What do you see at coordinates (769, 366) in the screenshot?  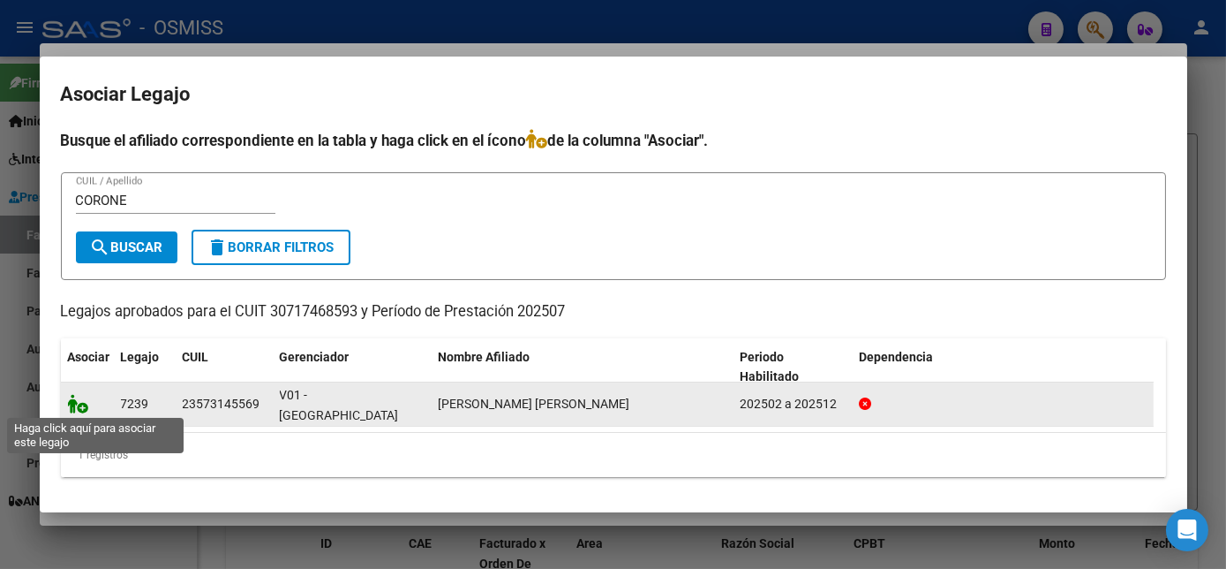 I see `span: Periodo Habilitado` at bounding box center [769, 366].